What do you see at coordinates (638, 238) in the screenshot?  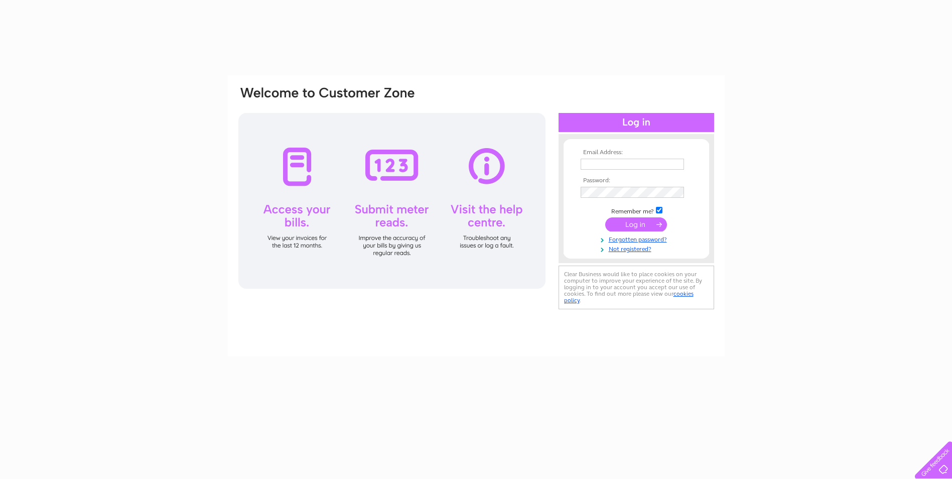 I see `a: Forgotten password?` at bounding box center [638, 238].